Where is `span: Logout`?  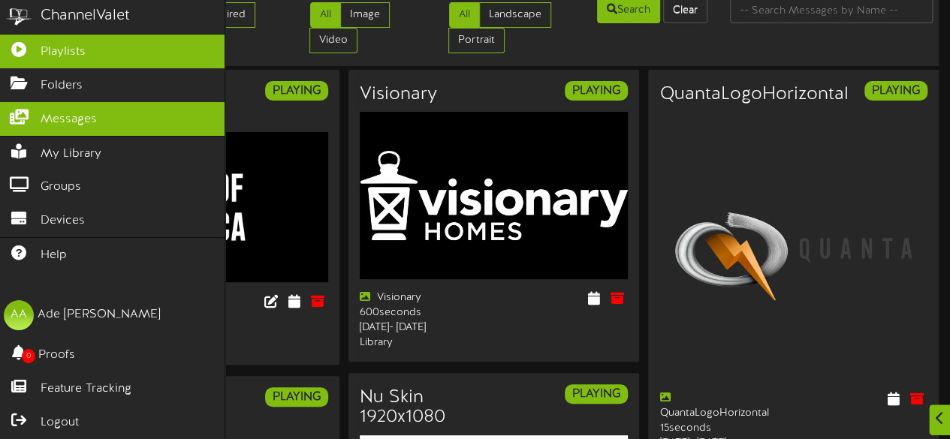 span: Logout is located at coordinates (59, 423).